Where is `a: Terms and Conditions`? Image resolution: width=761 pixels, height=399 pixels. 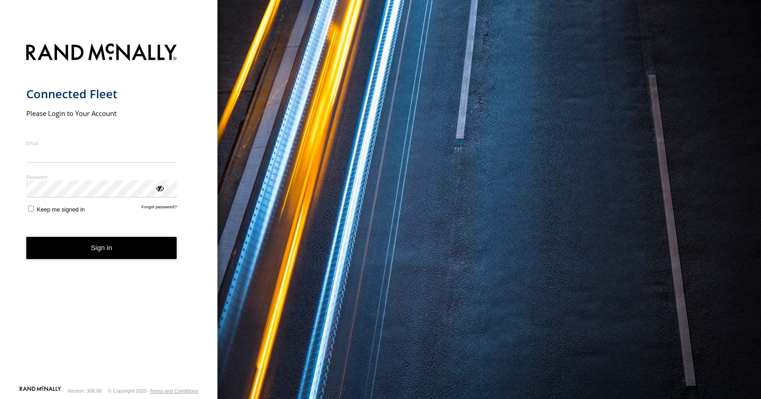 a: Terms and Conditions is located at coordinates (174, 391).